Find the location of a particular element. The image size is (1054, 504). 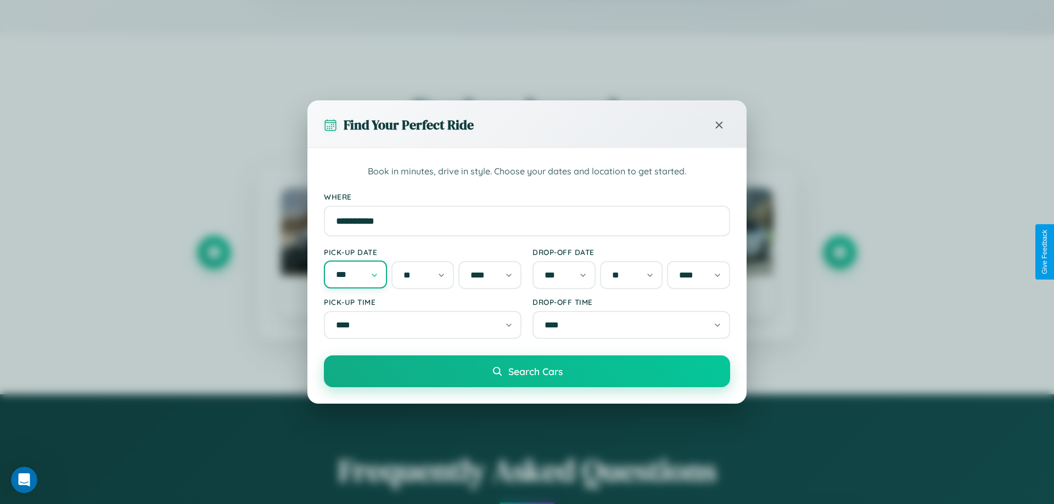

p: Book in minutes, drive in style. Choose your dates and location to get started. is located at coordinates (527, 172).